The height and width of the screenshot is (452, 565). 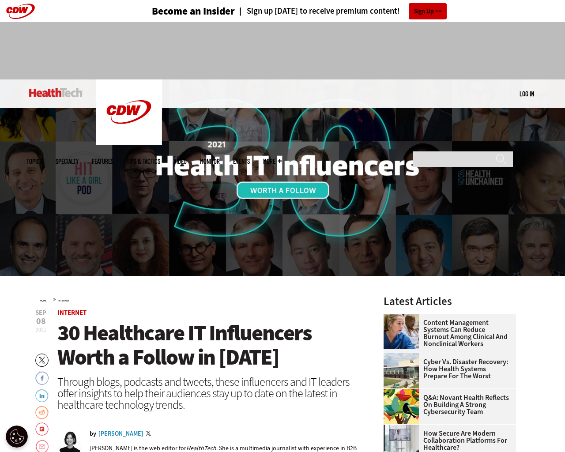 What do you see at coordinates (177, 11) in the screenshot?
I see `a: Become an Insider` at bounding box center [177, 11].